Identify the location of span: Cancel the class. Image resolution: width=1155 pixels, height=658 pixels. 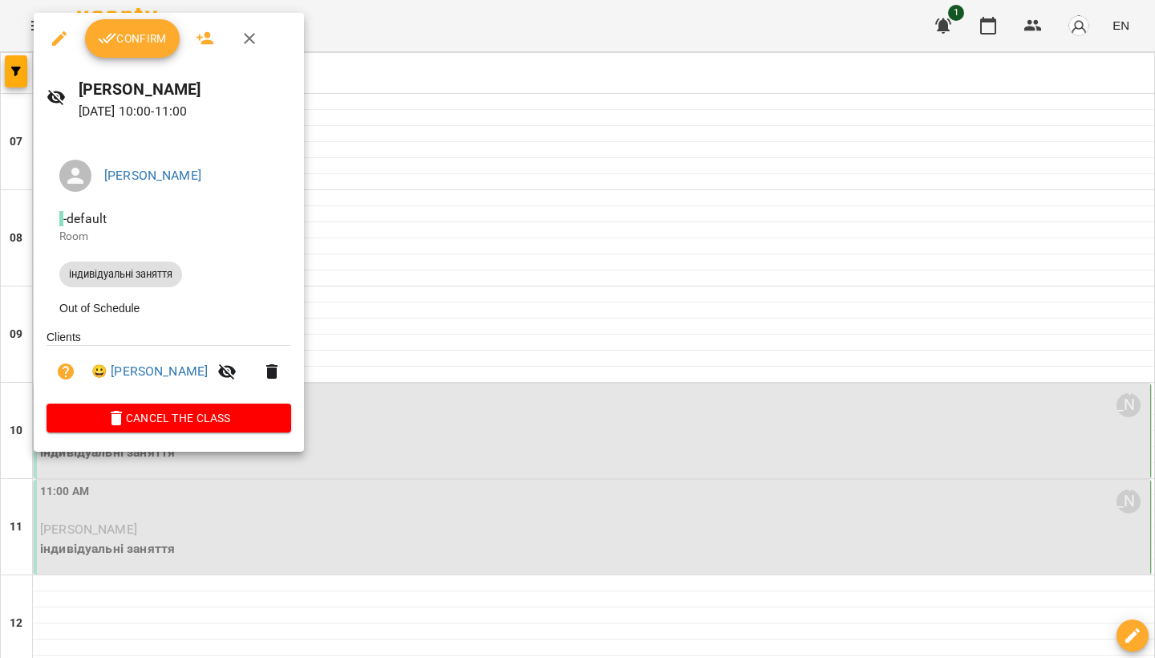
(169, 418).